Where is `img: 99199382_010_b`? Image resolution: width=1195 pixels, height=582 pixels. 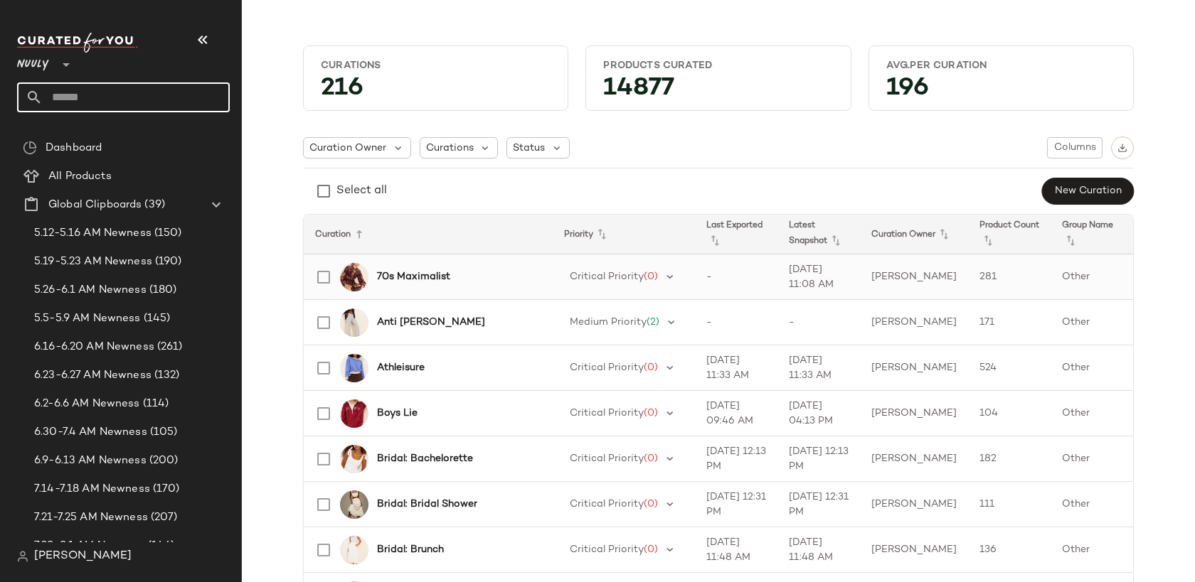 img: 99199382_010_b is located at coordinates (354, 550).